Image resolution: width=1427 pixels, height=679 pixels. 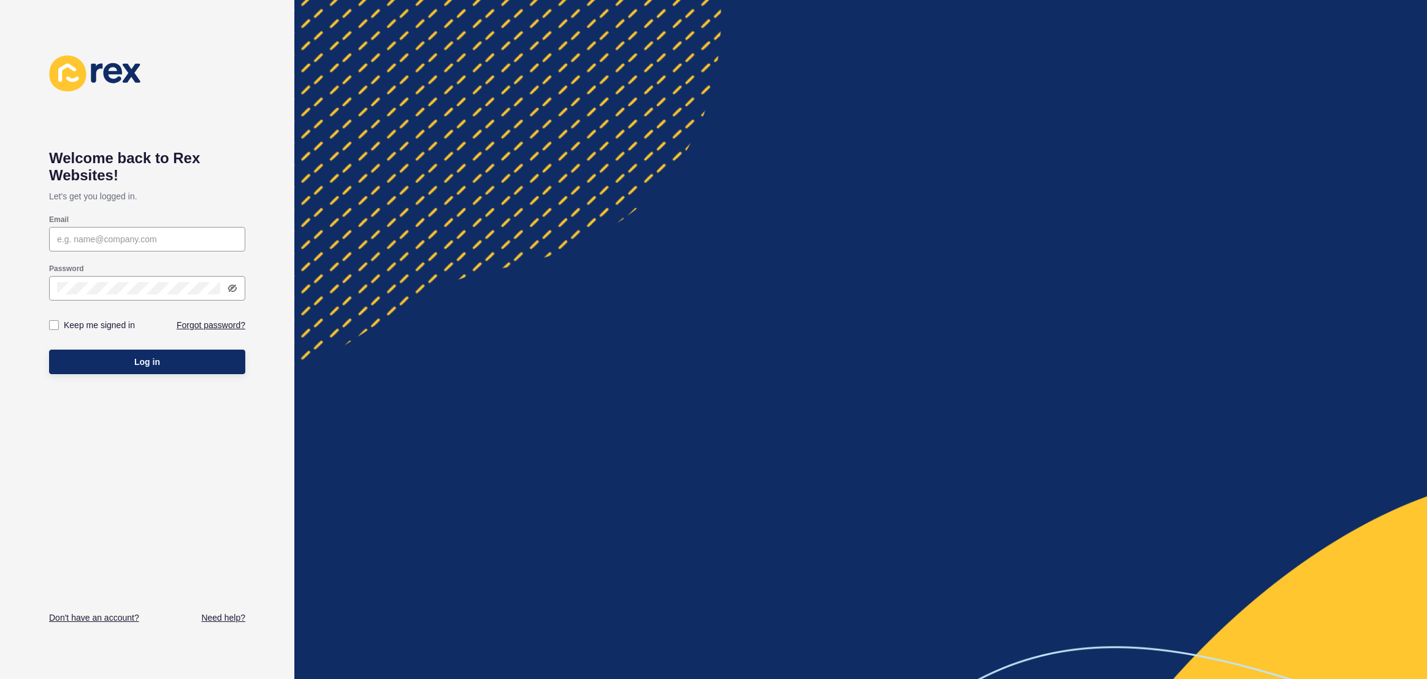 I want to click on input: e.g. name@company.com, so click(x=147, y=239).